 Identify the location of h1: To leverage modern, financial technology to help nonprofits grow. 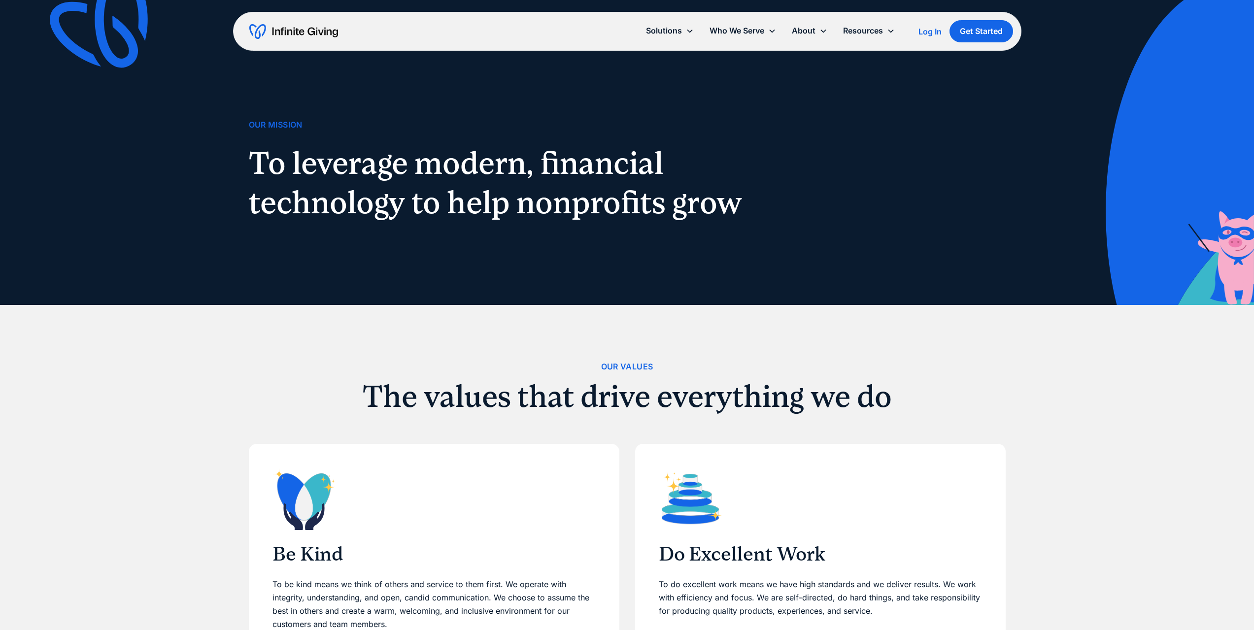
(501, 183).